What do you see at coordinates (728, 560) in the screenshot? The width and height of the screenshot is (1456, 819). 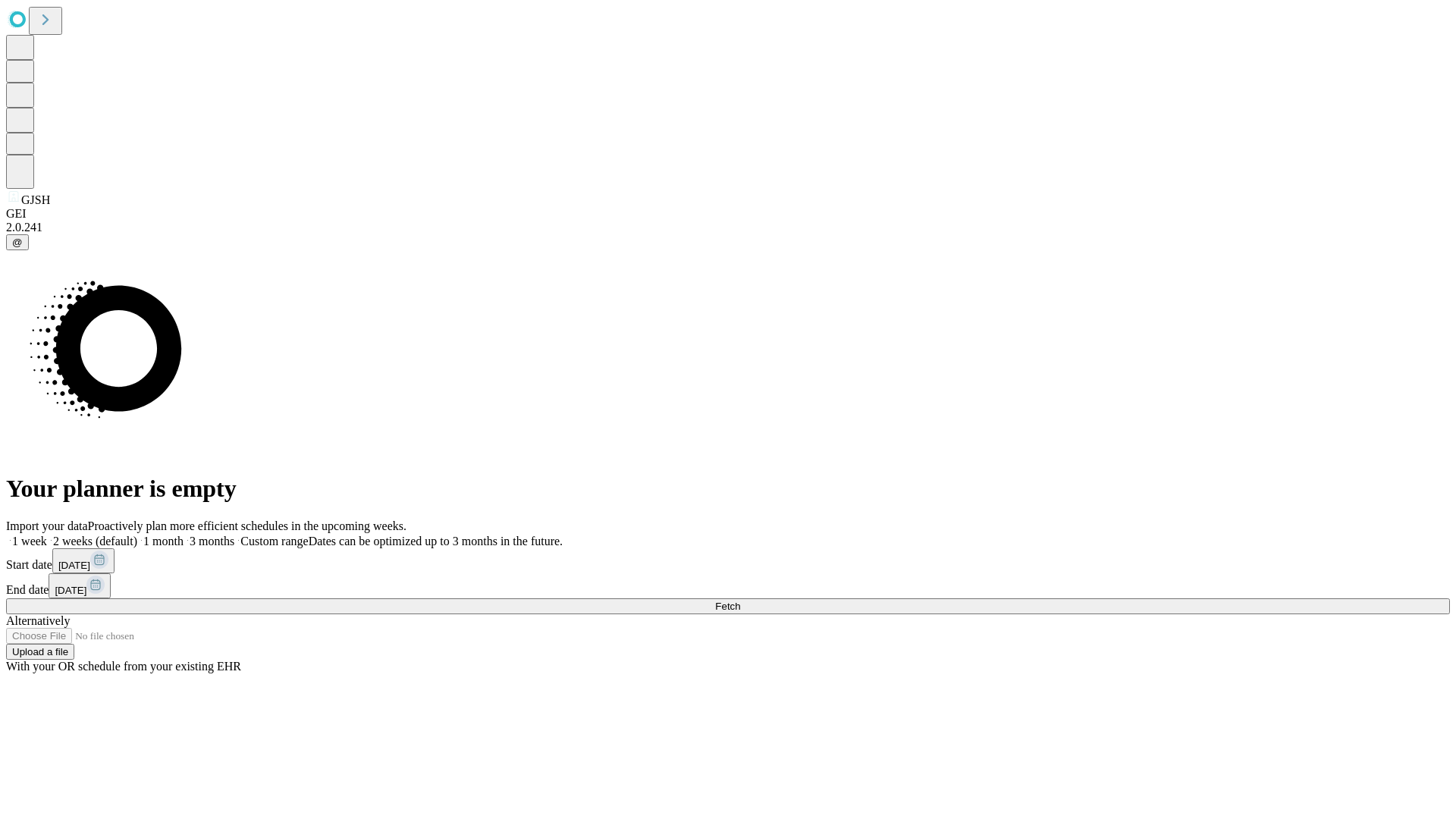 I see `div: Start date` at bounding box center [728, 560].